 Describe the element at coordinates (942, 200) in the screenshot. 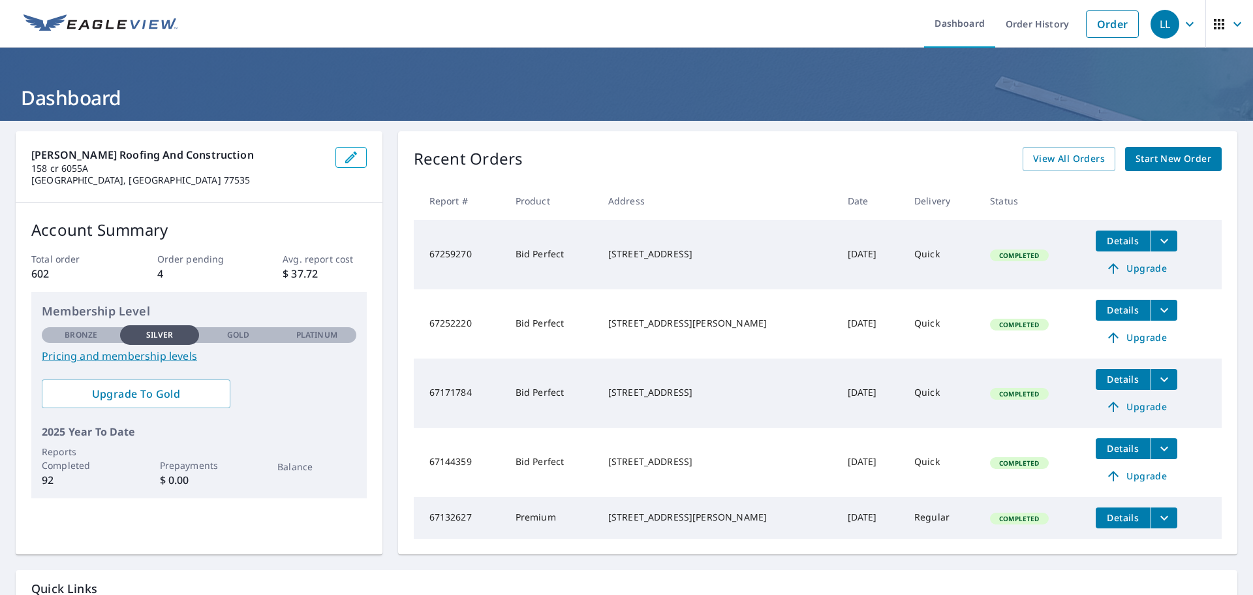

I see `th: Delivery` at that location.